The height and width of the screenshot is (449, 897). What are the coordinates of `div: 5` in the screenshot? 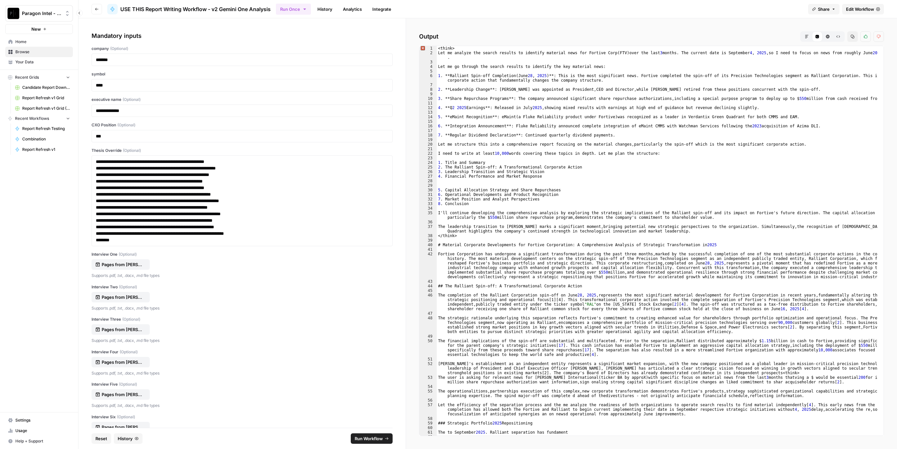 It's located at (428, 71).